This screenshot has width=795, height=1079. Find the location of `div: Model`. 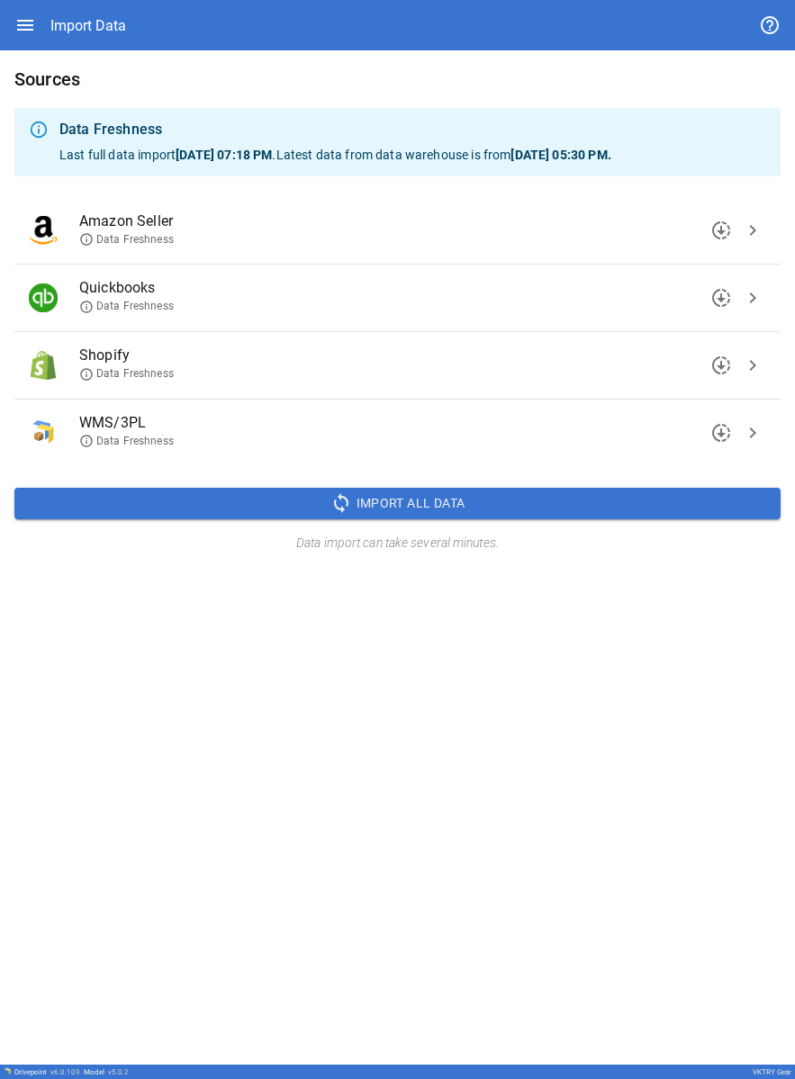

div: Model is located at coordinates (106, 1072).